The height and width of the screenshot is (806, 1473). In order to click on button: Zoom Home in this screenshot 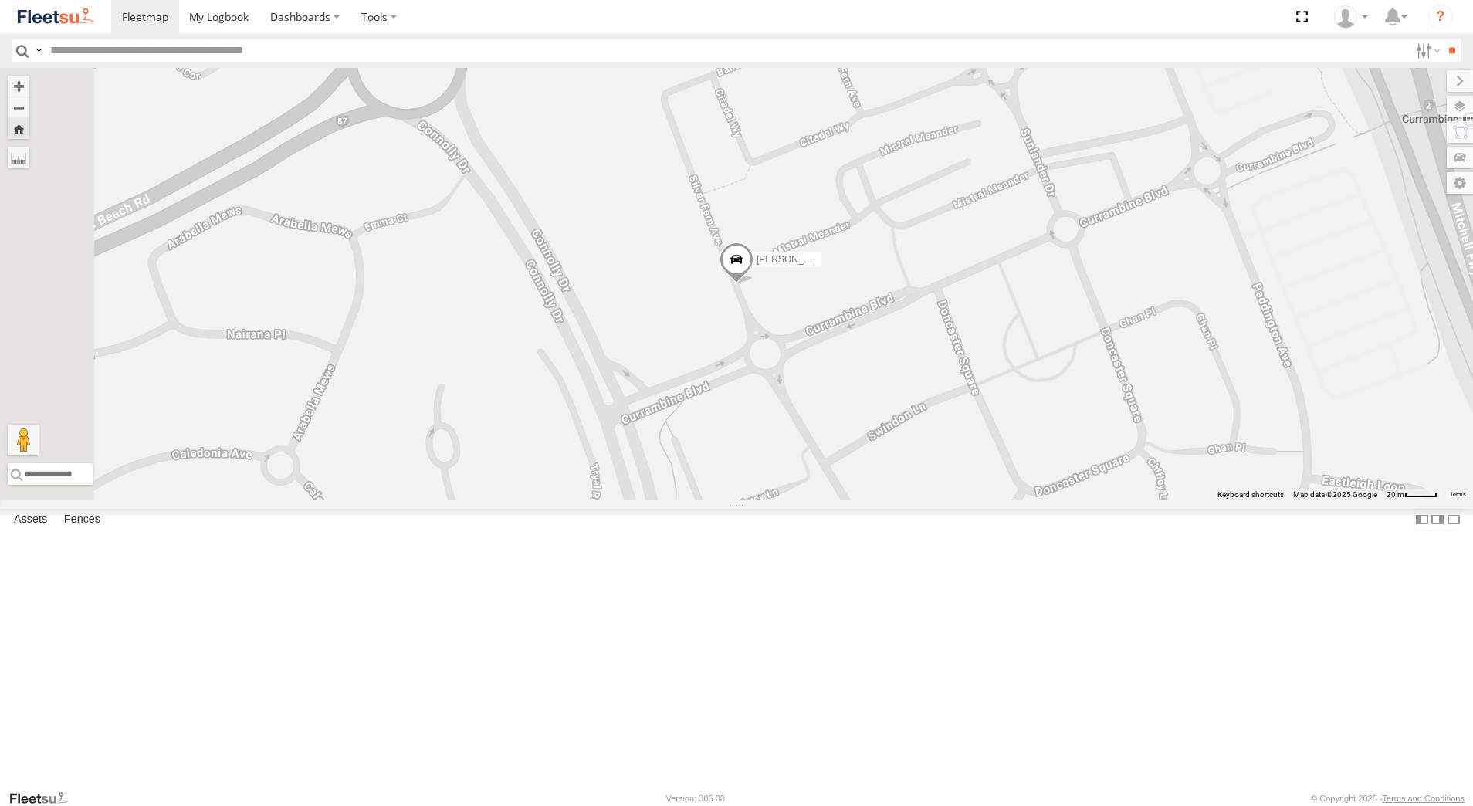, I will do `click(19, 128)`.